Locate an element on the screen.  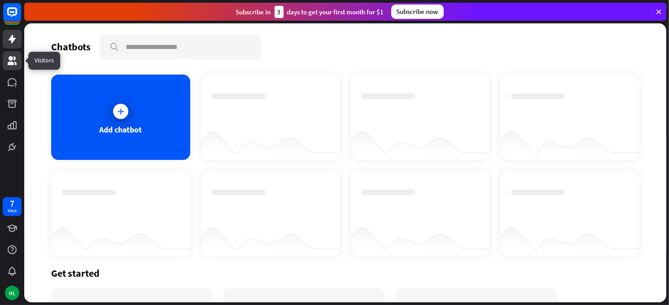
a: 7 days is located at coordinates (12, 206).